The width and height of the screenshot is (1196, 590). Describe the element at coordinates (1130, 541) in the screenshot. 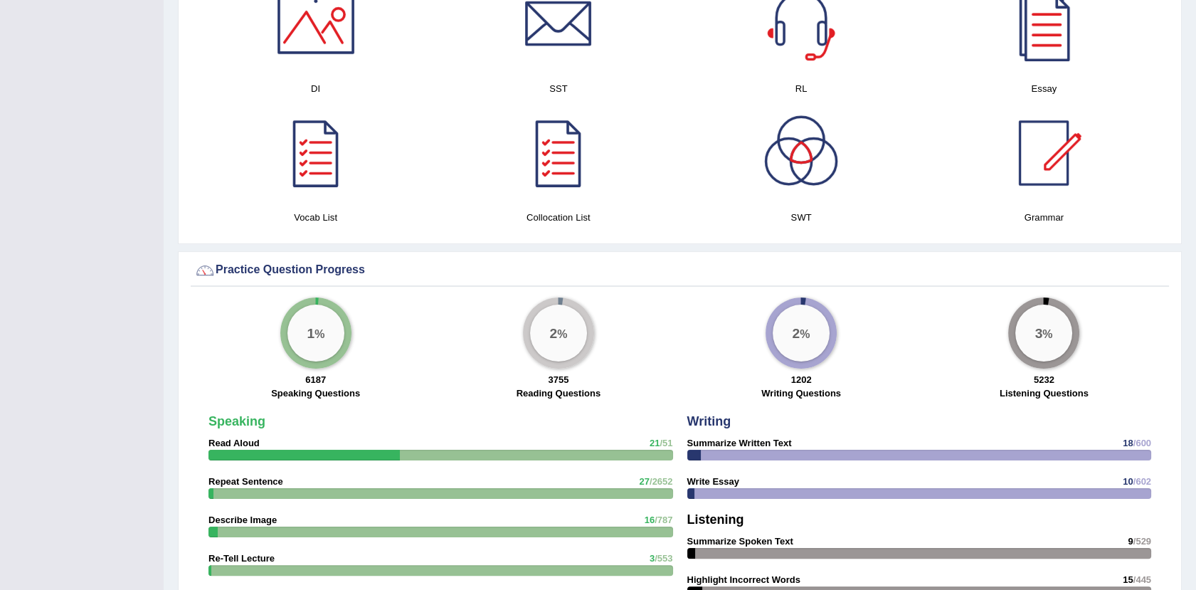

I see `span: 9` at that location.